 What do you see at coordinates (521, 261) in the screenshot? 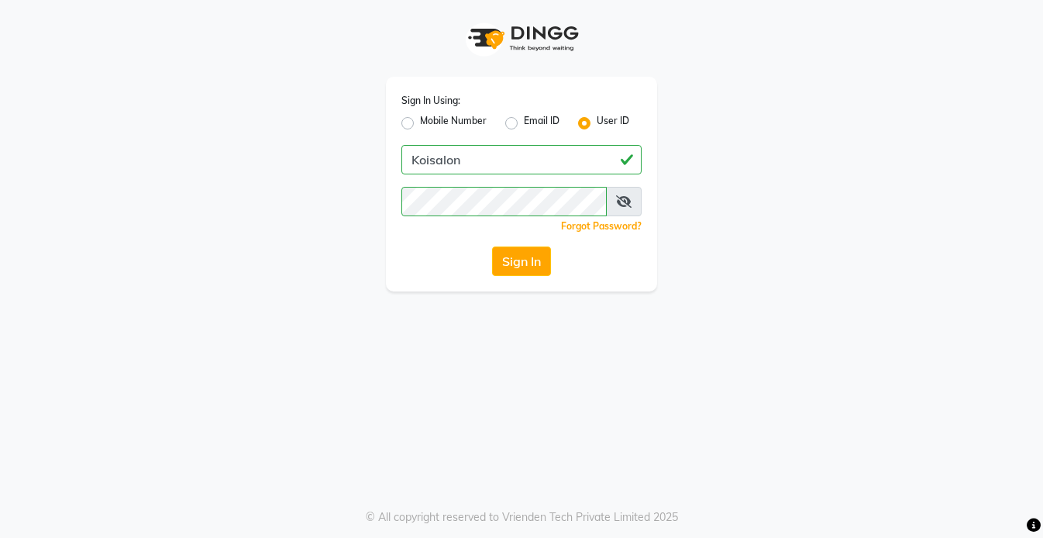
I see `button: Sign In` at bounding box center [521, 261].